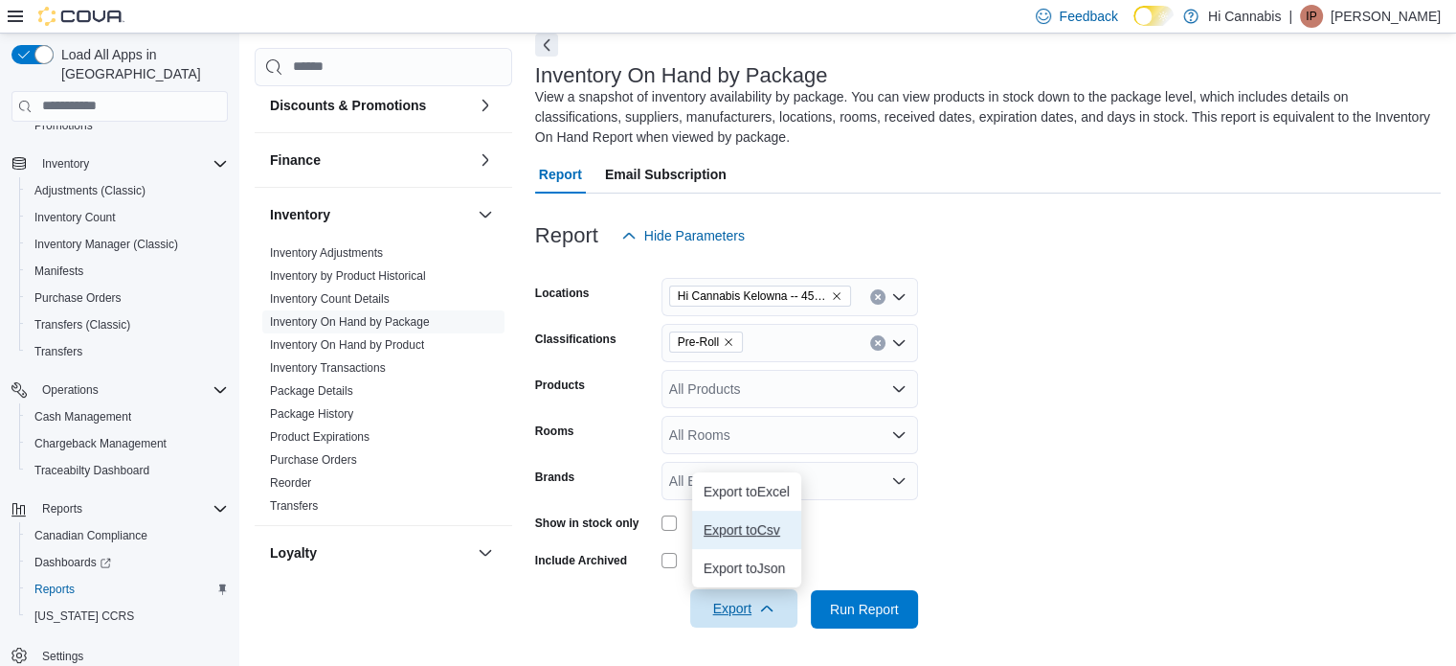 This screenshot has height=666, width=1456. I want to click on span: Export to Json, so click(747, 568).